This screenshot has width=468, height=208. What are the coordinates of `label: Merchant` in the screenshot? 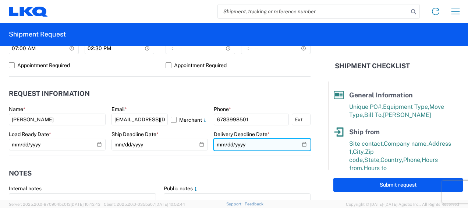 It's located at (189, 119).